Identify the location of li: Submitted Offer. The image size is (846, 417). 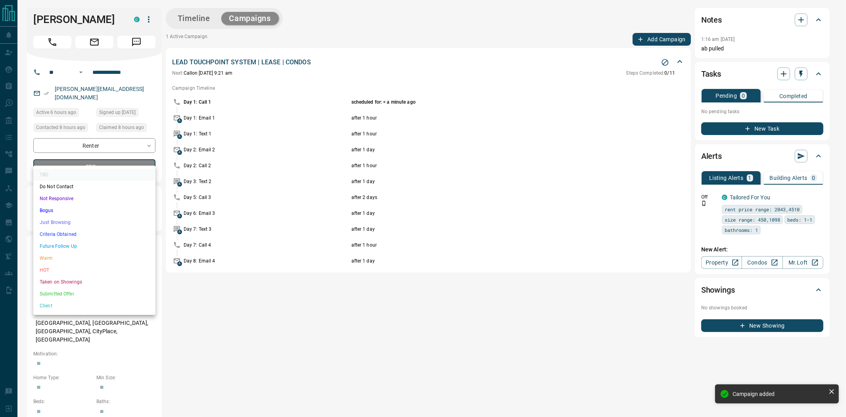
(94, 294).